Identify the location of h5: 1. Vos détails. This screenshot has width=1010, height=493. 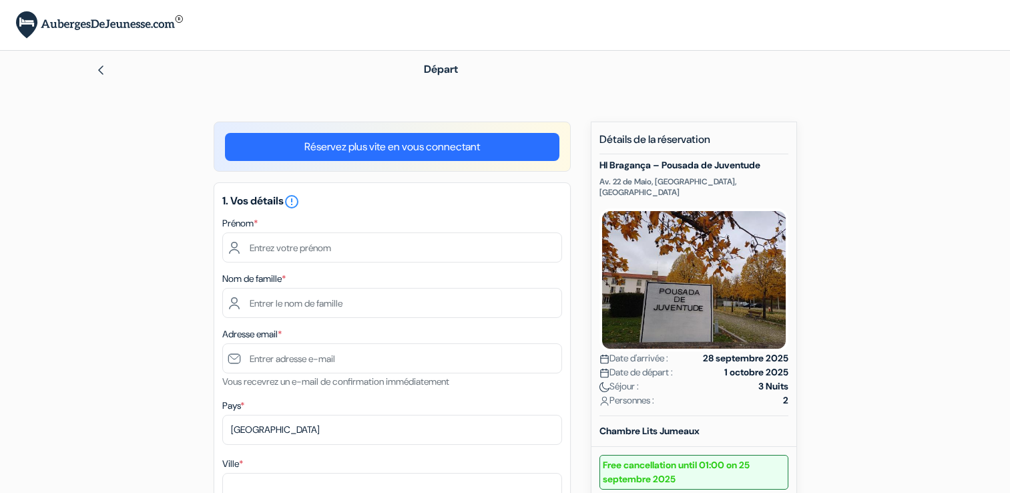
(392, 202).